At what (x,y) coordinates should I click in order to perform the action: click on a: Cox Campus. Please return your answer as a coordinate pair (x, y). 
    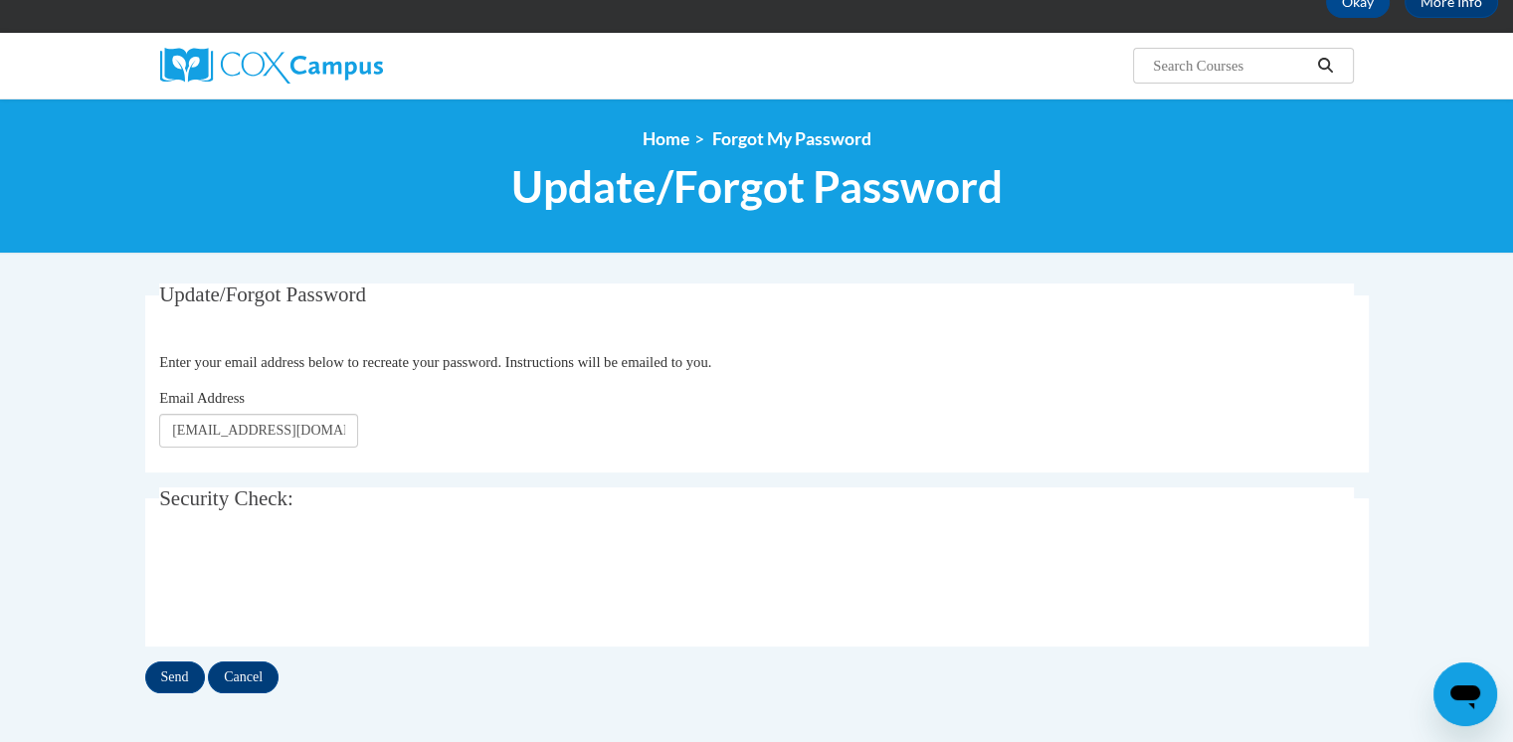
    Looking at the image, I should click on (349, 66).